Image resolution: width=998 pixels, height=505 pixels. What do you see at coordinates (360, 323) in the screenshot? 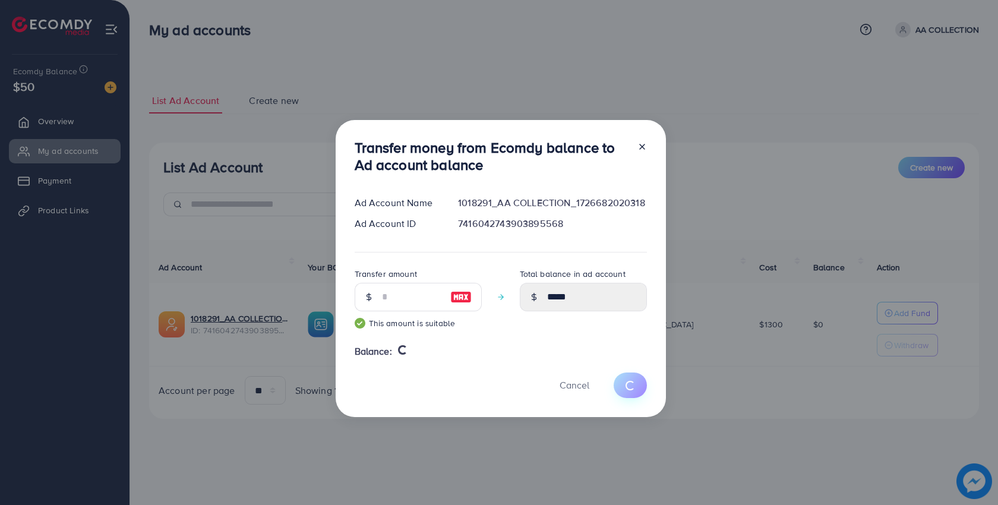
I see `img: guide` at bounding box center [360, 323].